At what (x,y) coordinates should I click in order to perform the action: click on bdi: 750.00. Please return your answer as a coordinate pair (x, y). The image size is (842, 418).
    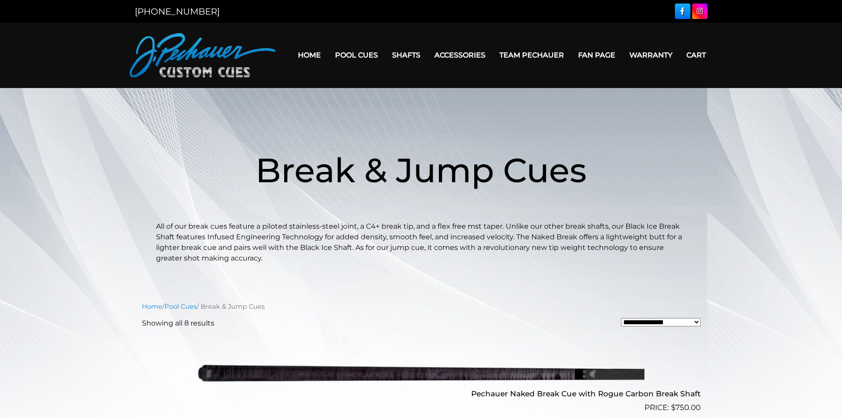
    Looking at the image, I should click on (686, 407).